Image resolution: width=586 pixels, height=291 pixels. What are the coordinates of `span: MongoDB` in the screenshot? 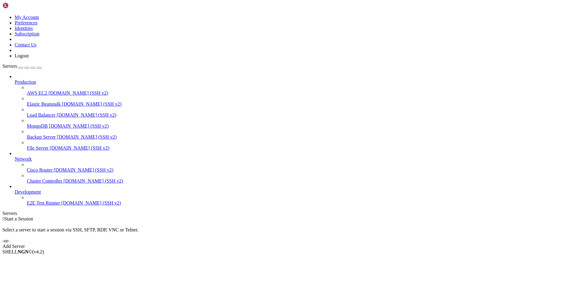 It's located at (37, 126).